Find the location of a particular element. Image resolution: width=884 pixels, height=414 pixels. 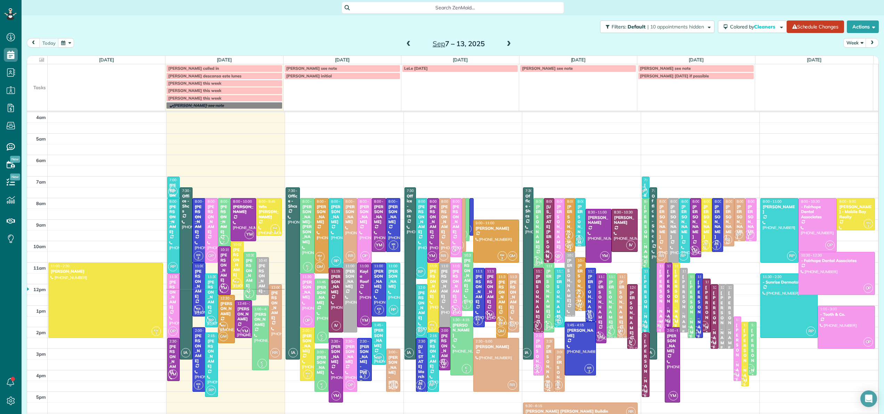

span: 8:00 - 11:15 is located at coordinates (654, 202).